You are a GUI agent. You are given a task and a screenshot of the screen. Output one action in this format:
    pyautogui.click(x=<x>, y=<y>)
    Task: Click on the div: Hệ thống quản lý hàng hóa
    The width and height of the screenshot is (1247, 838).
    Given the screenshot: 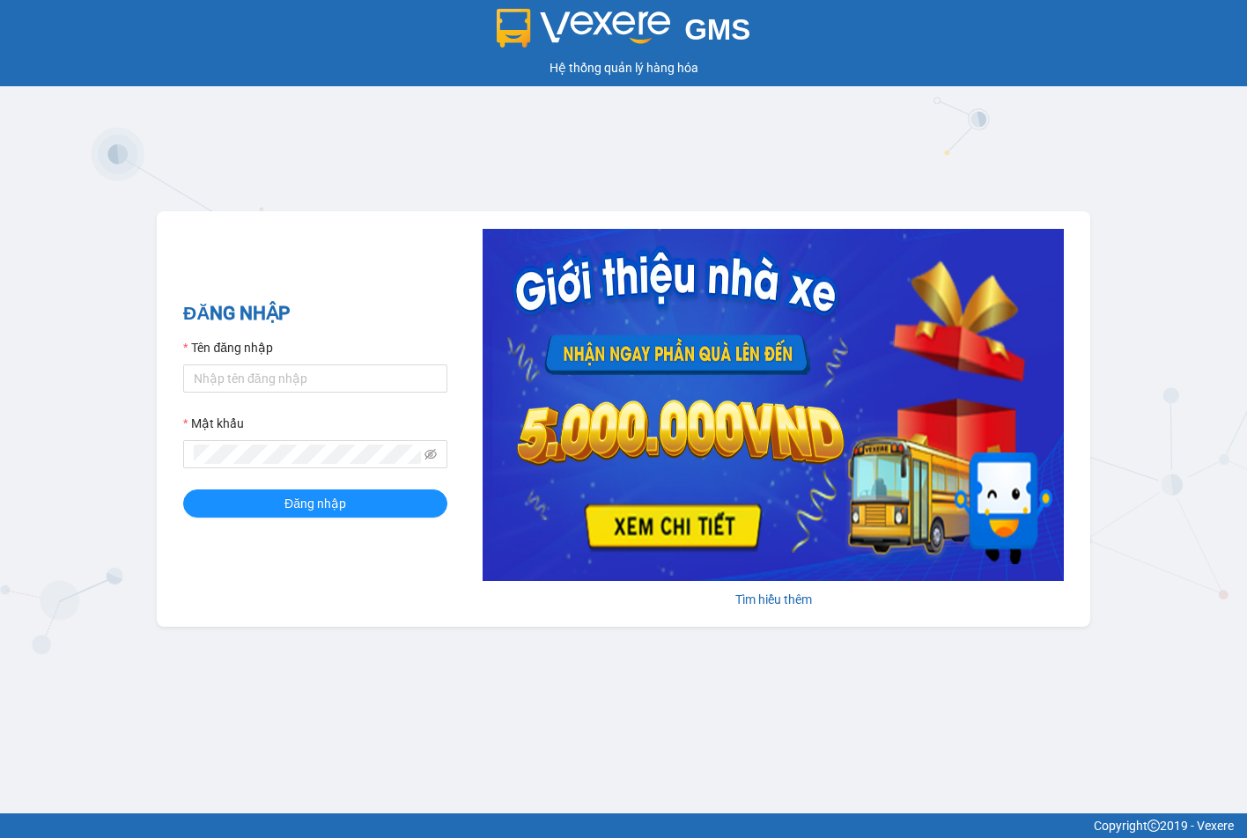 What is the action you would take?
    pyautogui.click(x=623, y=68)
    